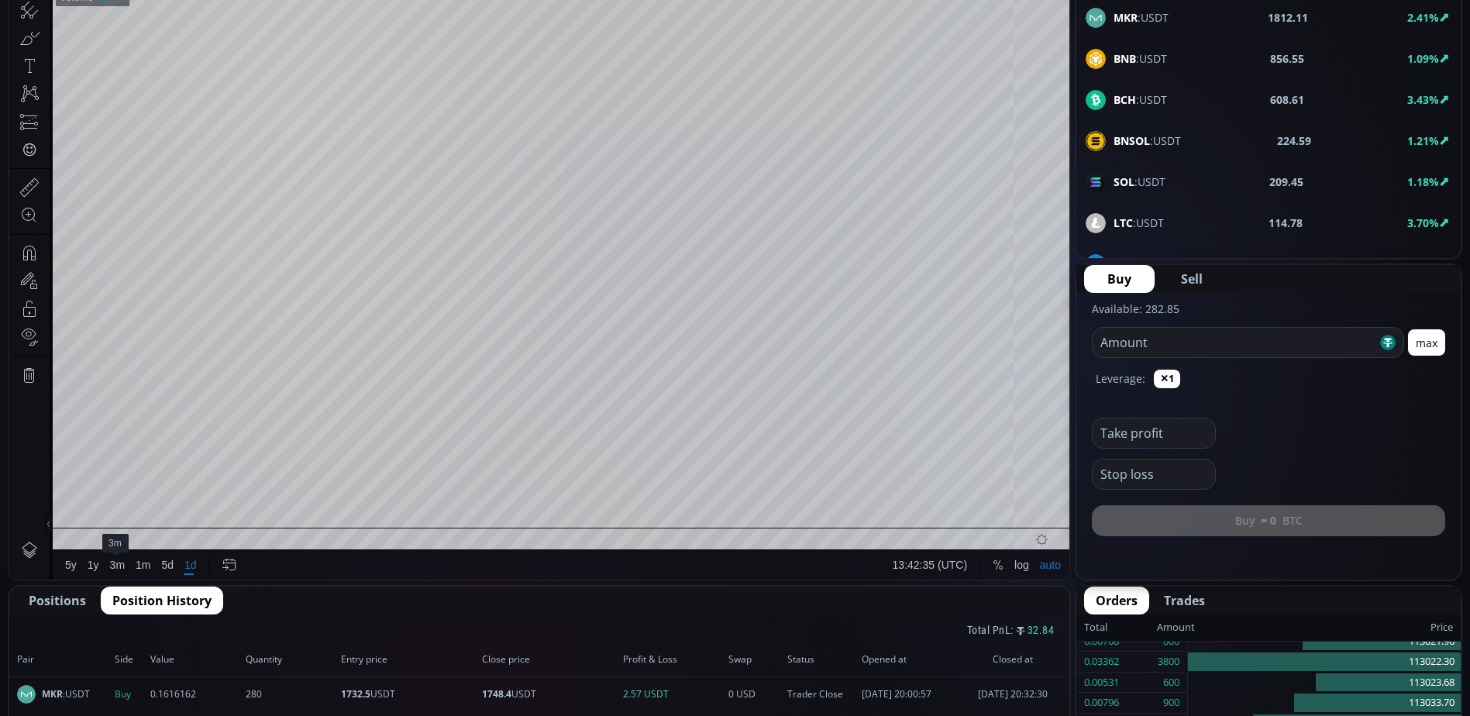  Describe the element at coordinates (1040, 629) in the screenshot. I see `div: Toggle Auto Scale` at that location.